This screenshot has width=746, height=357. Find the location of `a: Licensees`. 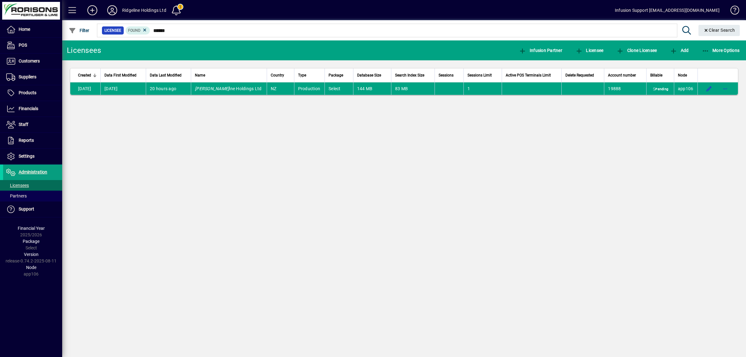

a: Licensees is located at coordinates (33, 185).